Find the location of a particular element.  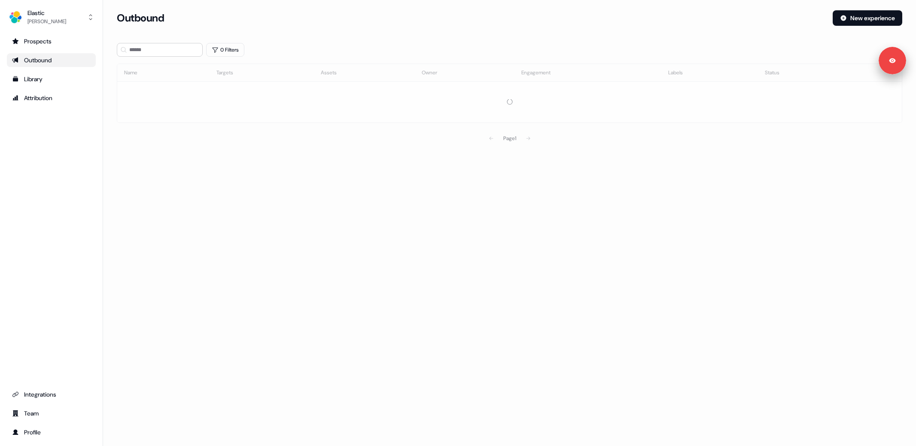

div: Outbound is located at coordinates (51, 60).